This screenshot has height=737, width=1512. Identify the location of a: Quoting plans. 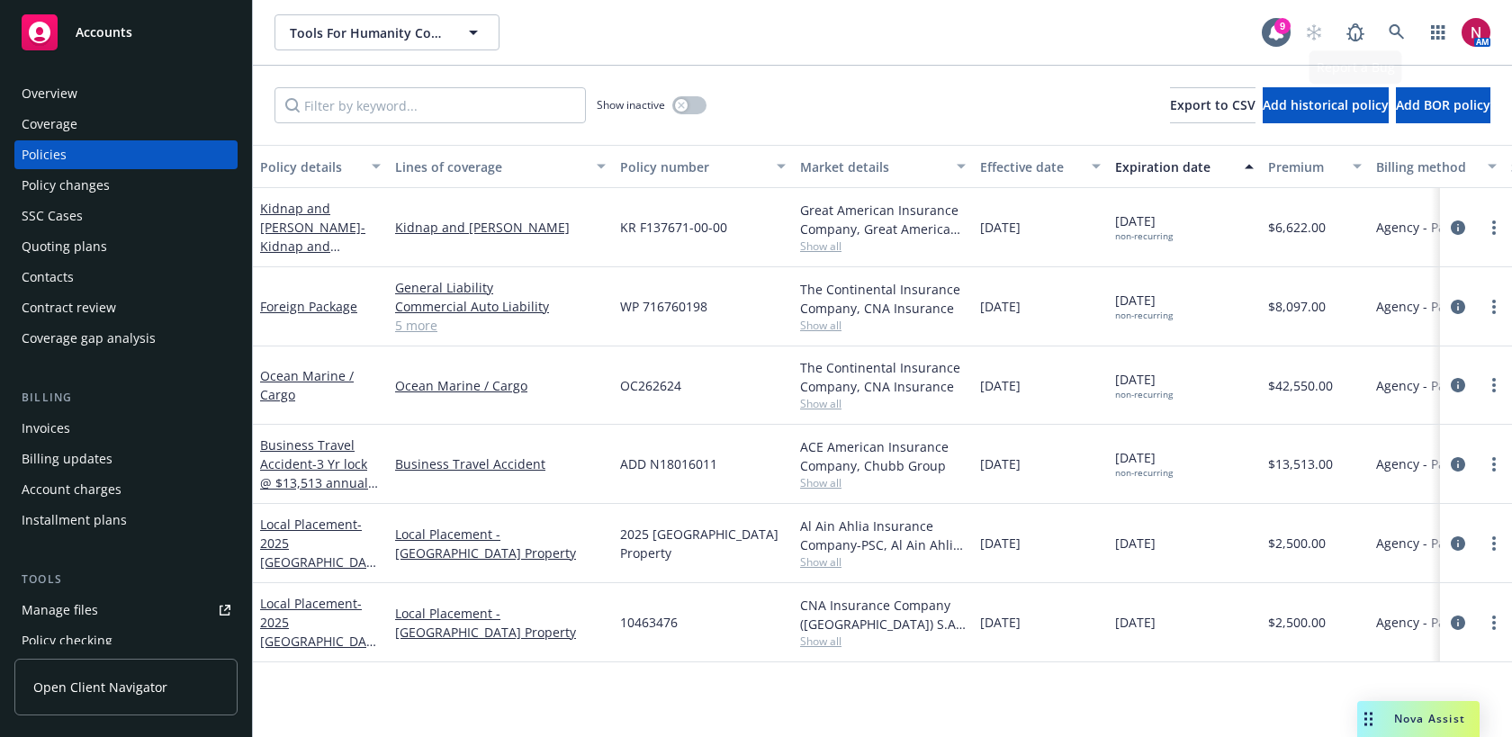
(126, 247).